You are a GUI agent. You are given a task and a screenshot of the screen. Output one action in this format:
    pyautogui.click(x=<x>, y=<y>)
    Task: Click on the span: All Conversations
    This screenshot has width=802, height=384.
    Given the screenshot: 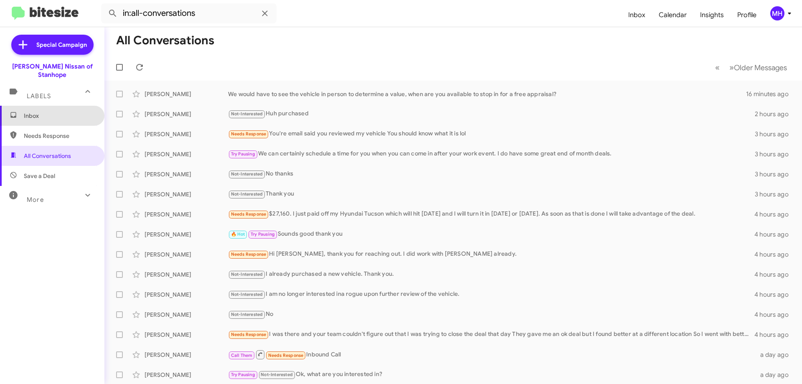 What is the action you would take?
    pyautogui.click(x=47, y=156)
    